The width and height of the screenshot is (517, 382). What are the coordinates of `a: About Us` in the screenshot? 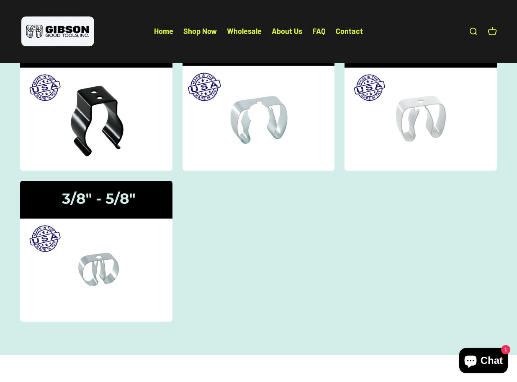 It's located at (287, 31).